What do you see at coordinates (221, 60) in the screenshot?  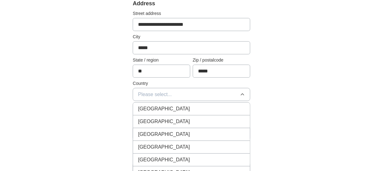 I see `label: Zip / postalcode` at bounding box center [221, 60].